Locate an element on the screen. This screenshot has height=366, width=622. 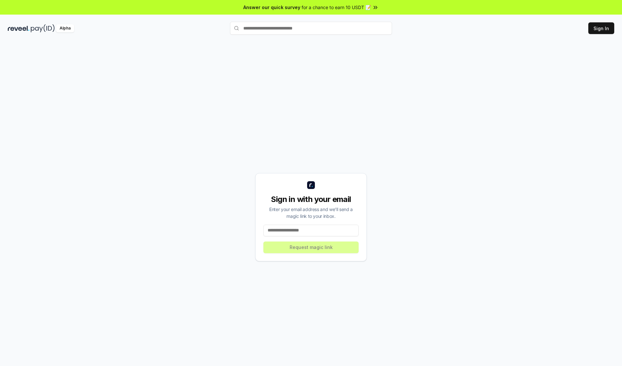
img: reveel_dark is located at coordinates (18, 28).